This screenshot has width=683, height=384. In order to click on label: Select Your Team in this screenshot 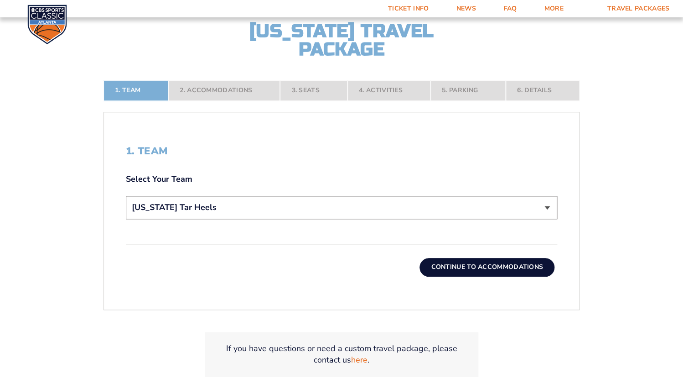, I will do `click(342, 179)`.